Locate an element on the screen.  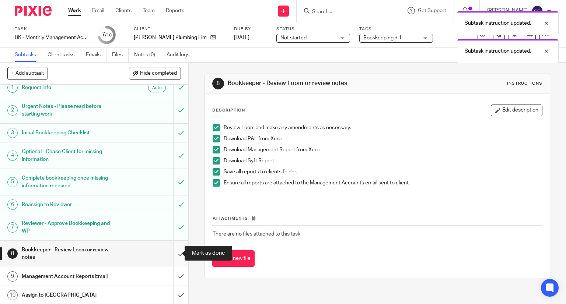
p: Ensure all reports are attached to the Management Accounts email sent to client. is located at coordinates (383, 183).